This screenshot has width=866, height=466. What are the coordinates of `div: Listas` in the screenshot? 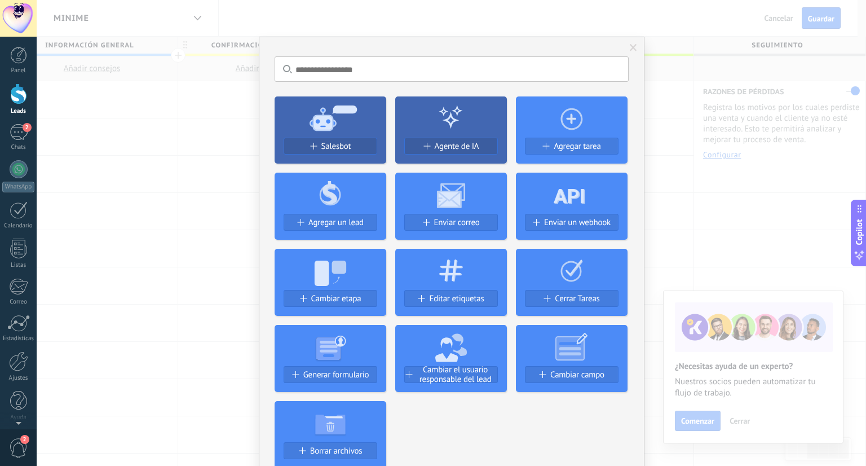 It's located at (19, 265).